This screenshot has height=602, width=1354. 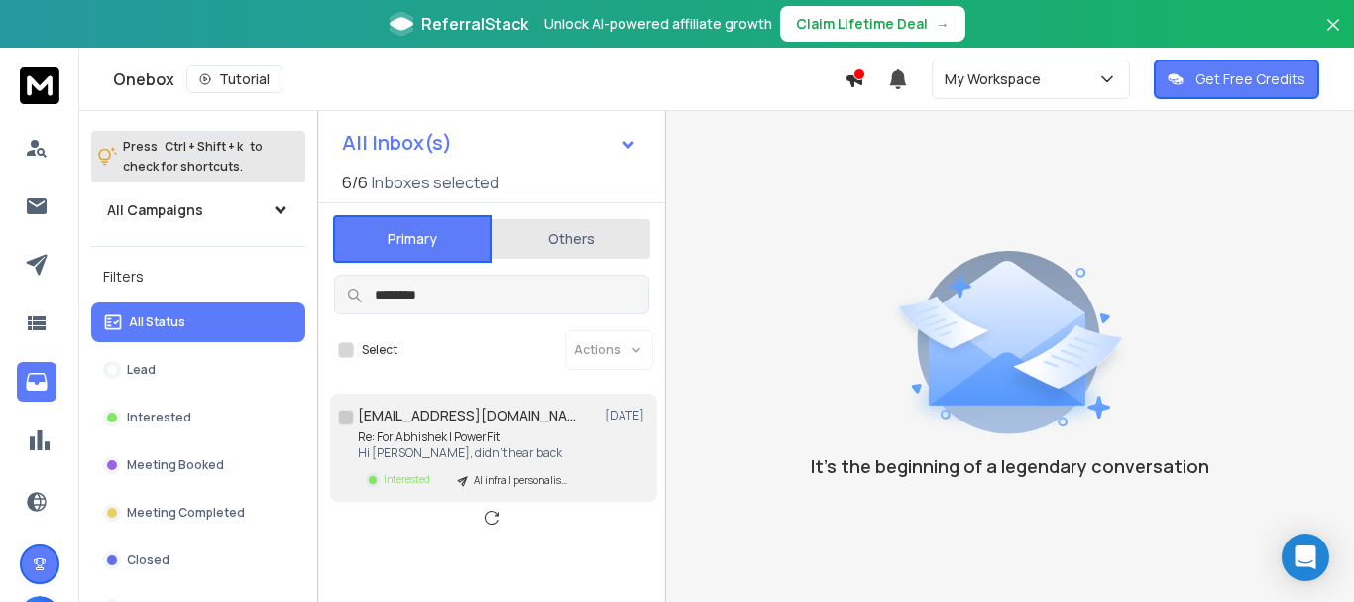 I want to click on p: Meeting Completed, so click(x=185, y=513).